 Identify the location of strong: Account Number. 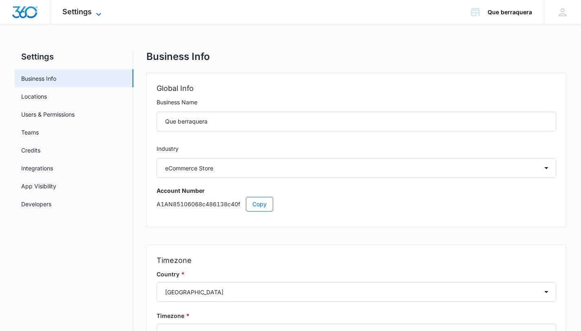
(181, 191).